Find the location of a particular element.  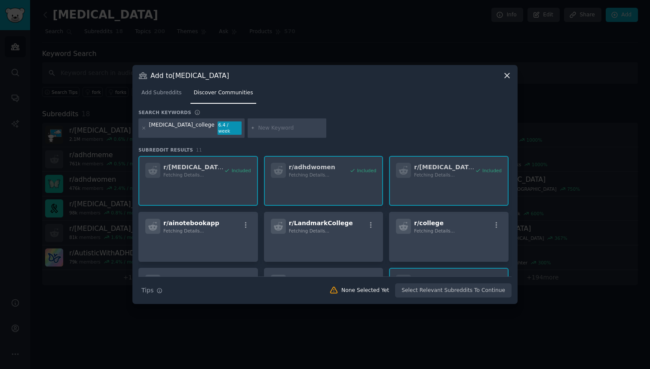

span: r/ college is located at coordinates (429, 223).